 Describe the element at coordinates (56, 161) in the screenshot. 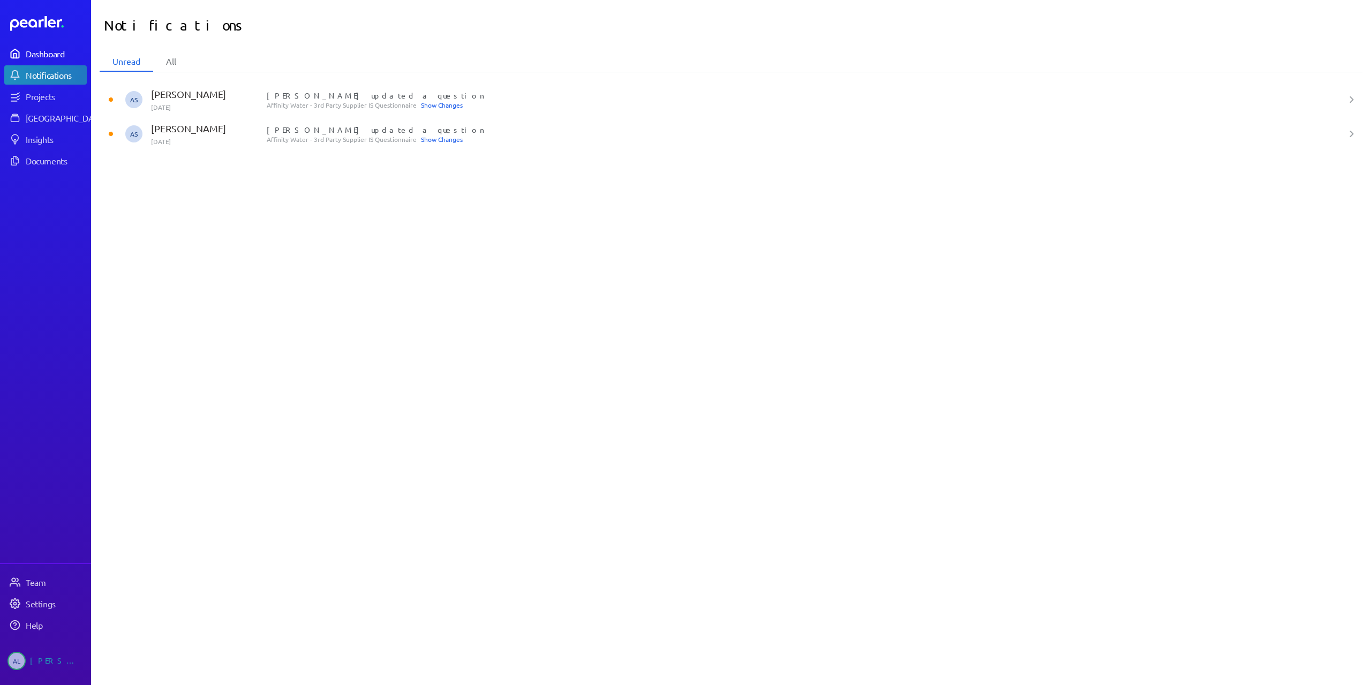

I see `div: Documents` at that location.